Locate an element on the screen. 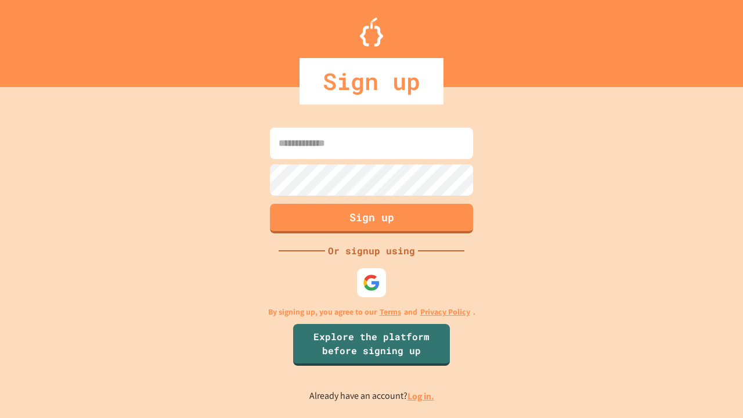  div: Sign up is located at coordinates (372, 81).